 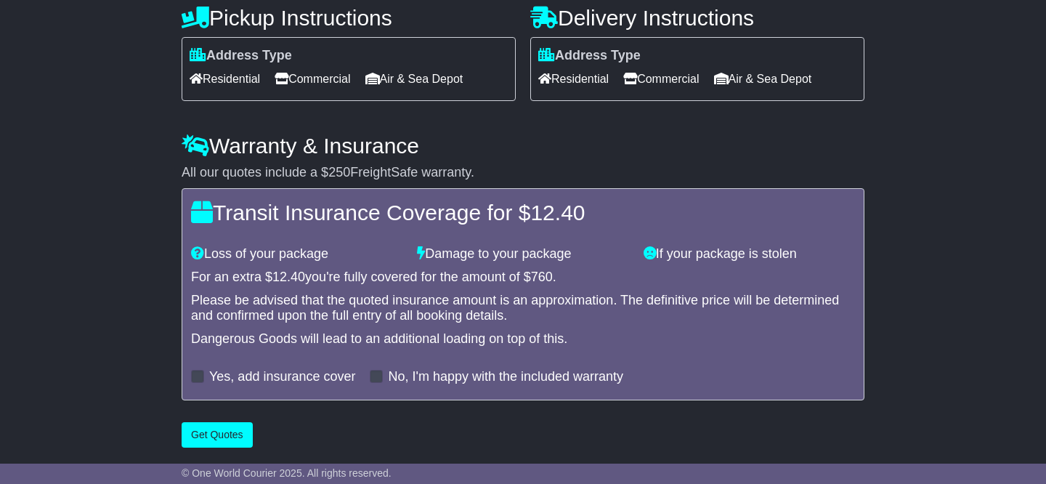 What do you see at coordinates (506, 377) in the screenshot?
I see `label: No, I'm happy with the included warranty` at bounding box center [506, 377].